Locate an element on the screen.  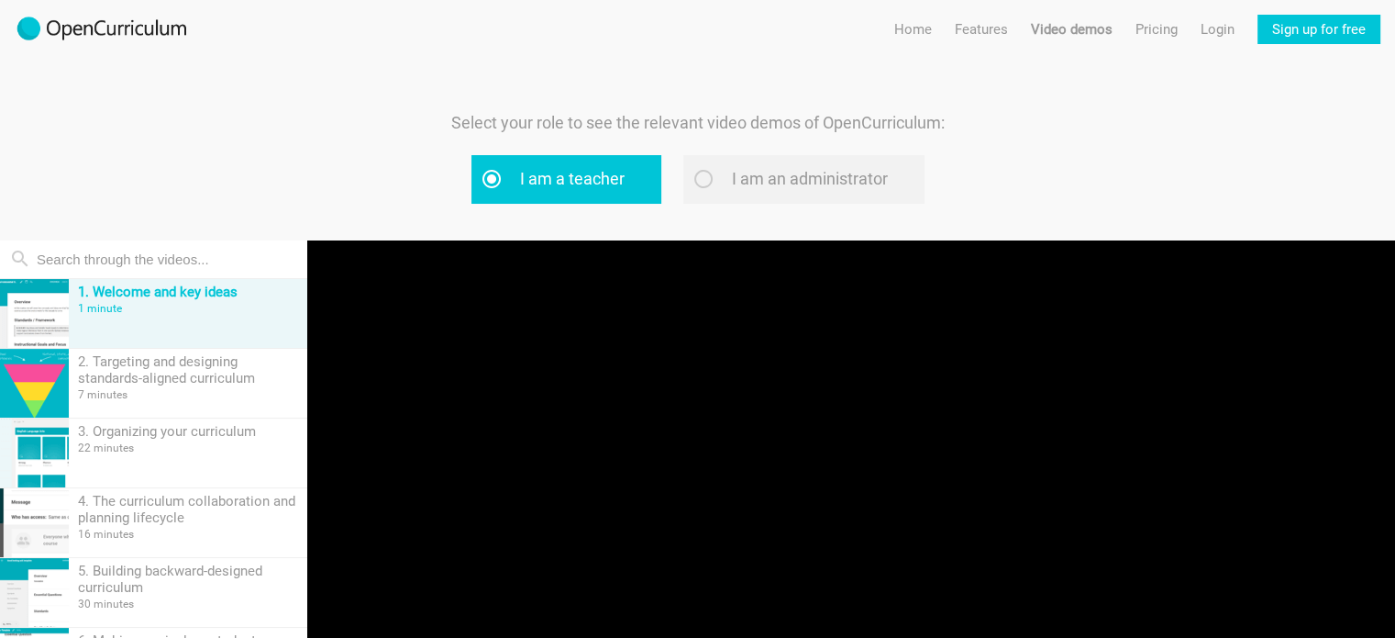
div: 30 minutes is located at coordinates (188, 604).